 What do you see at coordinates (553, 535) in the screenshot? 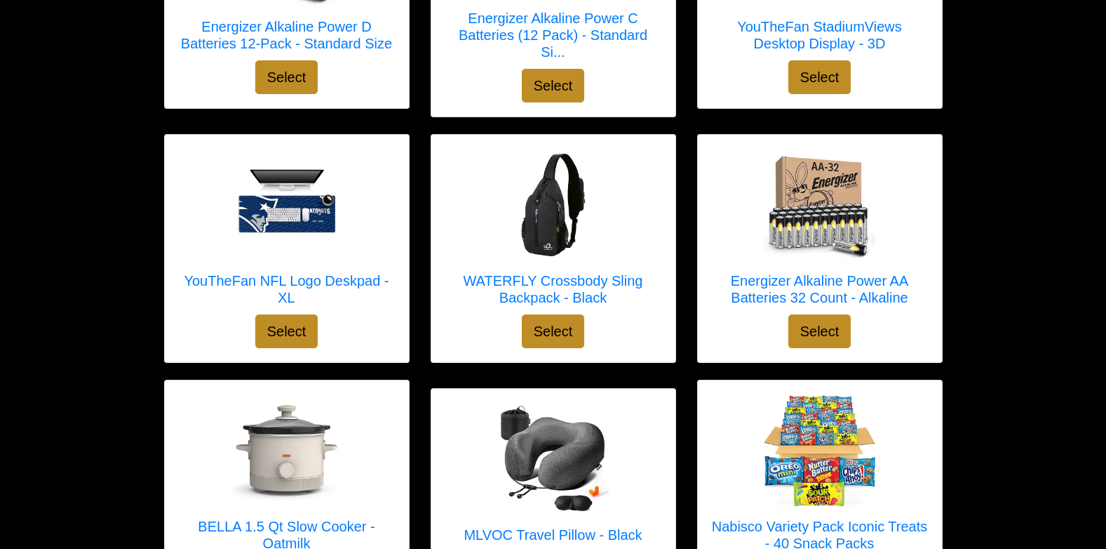
I see `h5: MLVOC Travel Pillow - Black` at bounding box center [553, 535].